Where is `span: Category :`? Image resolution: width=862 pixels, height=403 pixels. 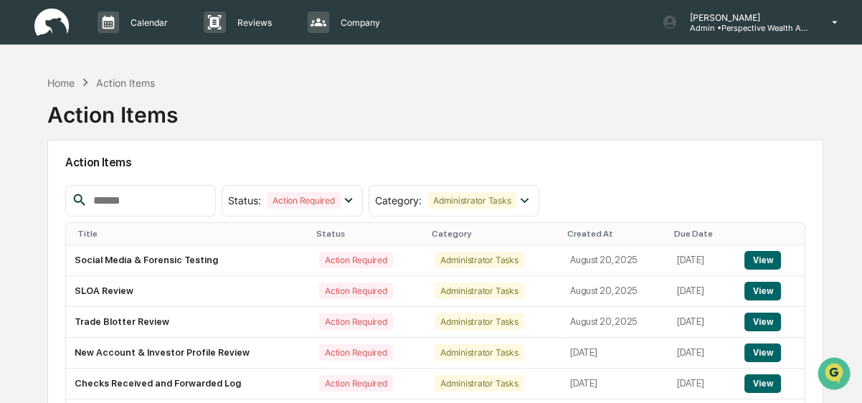 span: Category : is located at coordinates (398, 200).